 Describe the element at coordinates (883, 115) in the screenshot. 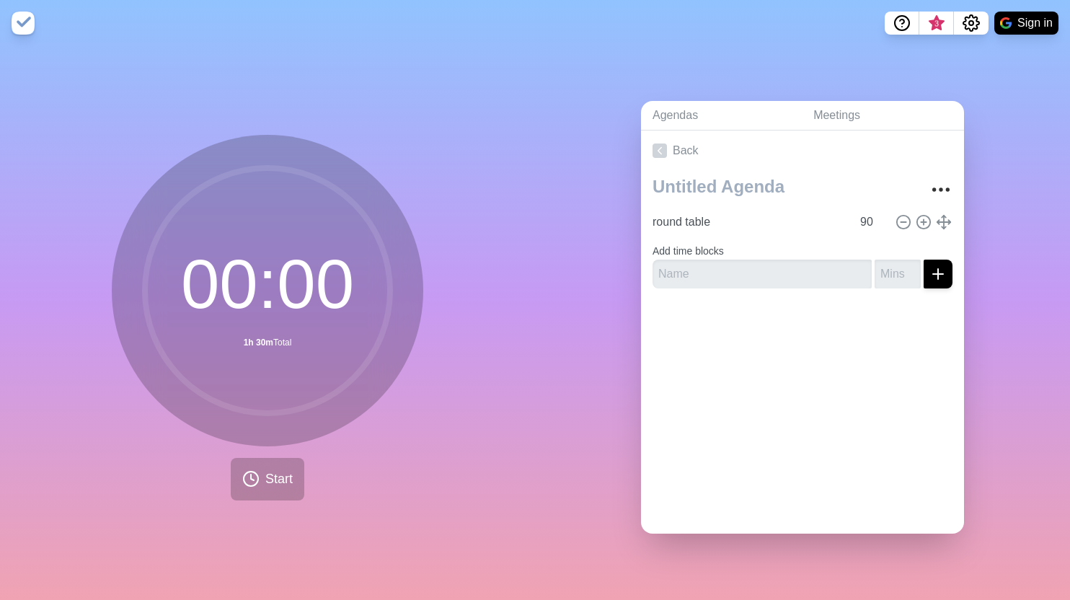

I see `a: Meetings` at that location.